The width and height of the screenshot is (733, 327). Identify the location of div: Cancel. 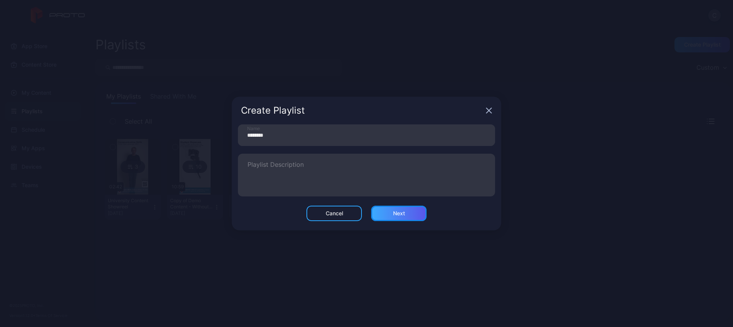
(334, 213).